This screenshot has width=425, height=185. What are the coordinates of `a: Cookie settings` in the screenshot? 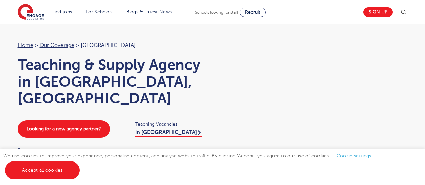 It's located at (354, 156).